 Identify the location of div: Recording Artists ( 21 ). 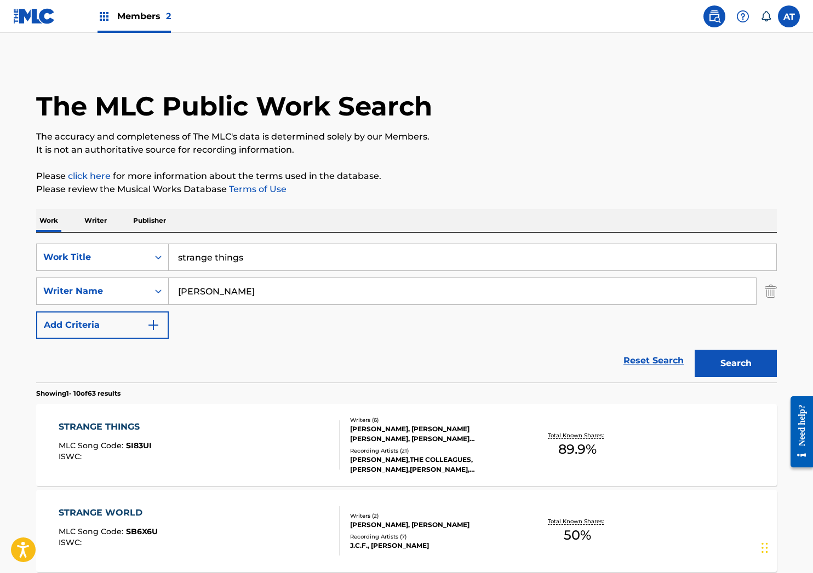
(433, 451).